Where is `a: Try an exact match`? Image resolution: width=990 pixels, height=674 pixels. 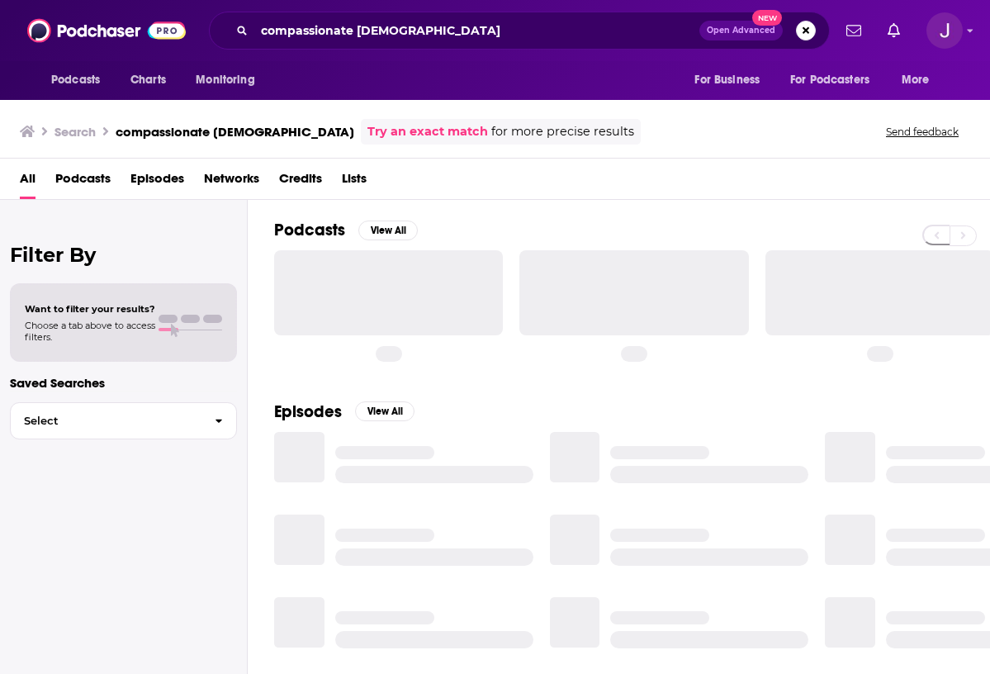
a: Try an exact match is located at coordinates (428, 131).